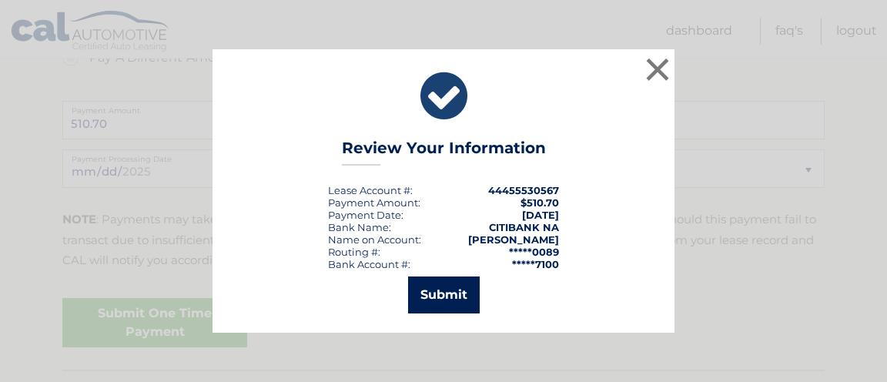  I want to click on div: Bank Account #:, so click(369, 264).